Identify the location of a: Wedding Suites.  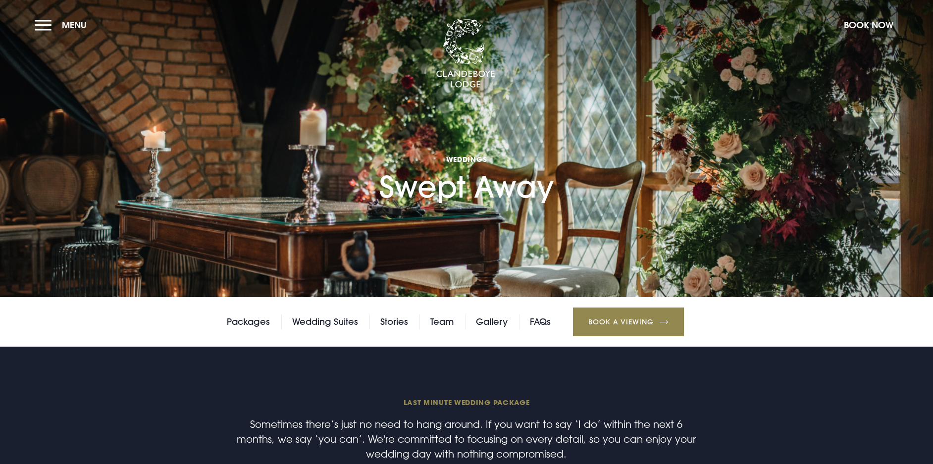
(325, 322).